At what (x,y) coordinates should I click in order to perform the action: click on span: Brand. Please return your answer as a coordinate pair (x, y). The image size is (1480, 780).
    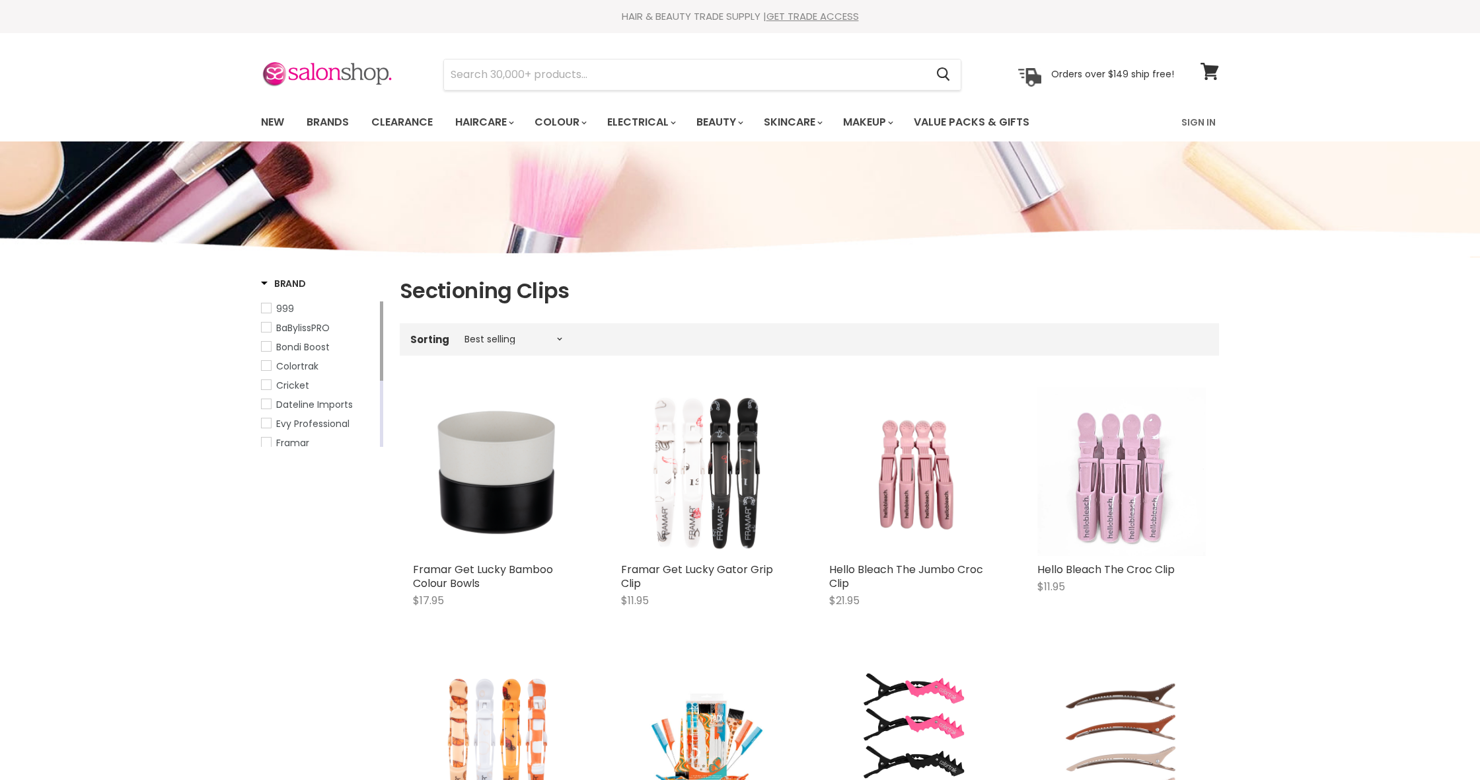
    Looking at the image, I should click on (283, 283).